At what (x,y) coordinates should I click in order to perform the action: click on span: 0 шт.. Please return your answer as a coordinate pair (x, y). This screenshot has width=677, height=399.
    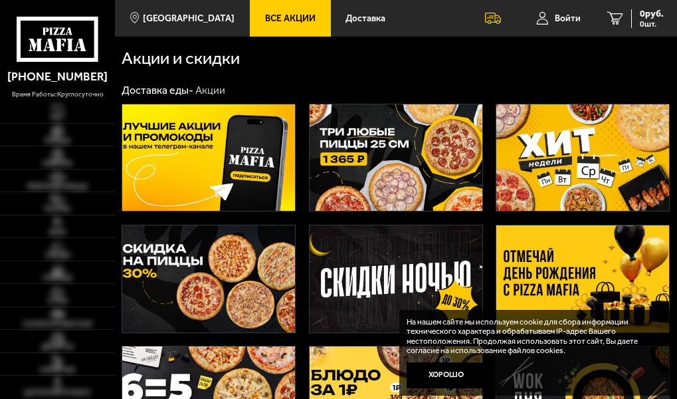
    Looking at the image, I should click on (652, 24).